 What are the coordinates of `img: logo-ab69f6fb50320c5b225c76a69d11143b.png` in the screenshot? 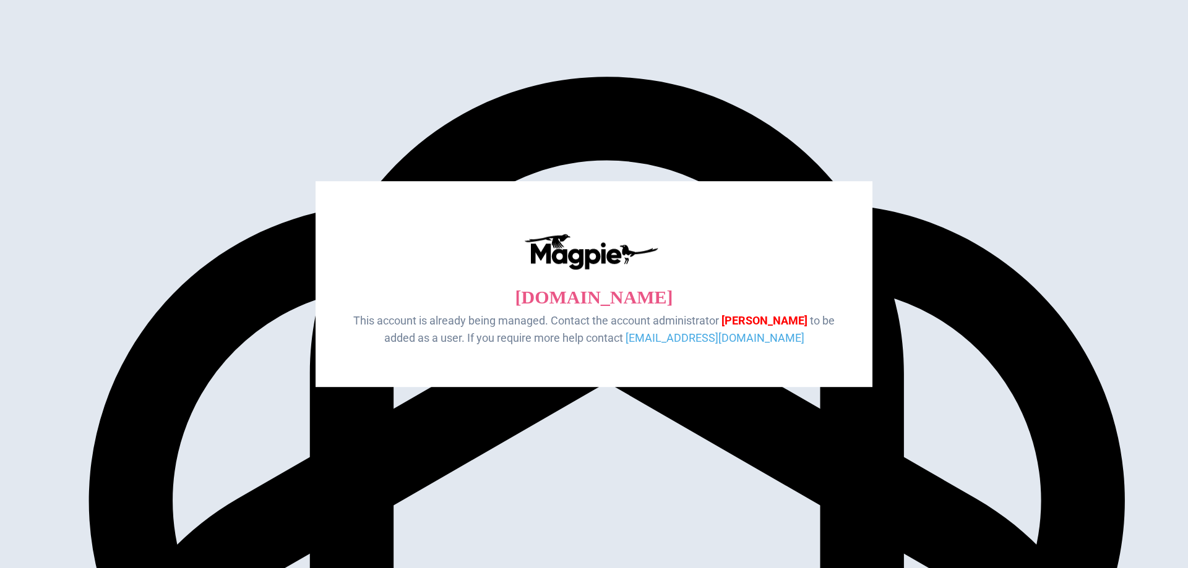 It's located at (590, 252).